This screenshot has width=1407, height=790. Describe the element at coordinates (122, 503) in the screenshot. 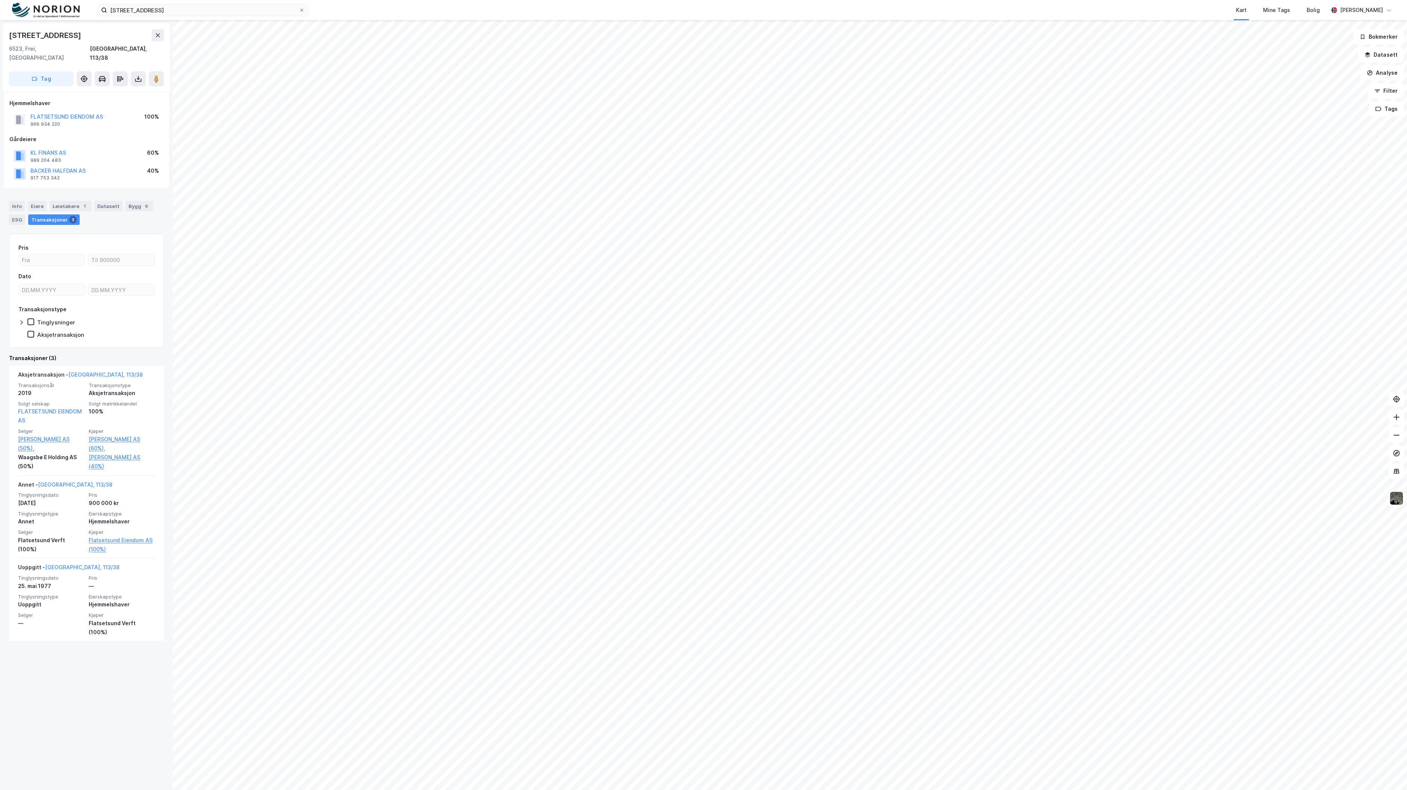

I see `div: 900 000 kr` at that location.